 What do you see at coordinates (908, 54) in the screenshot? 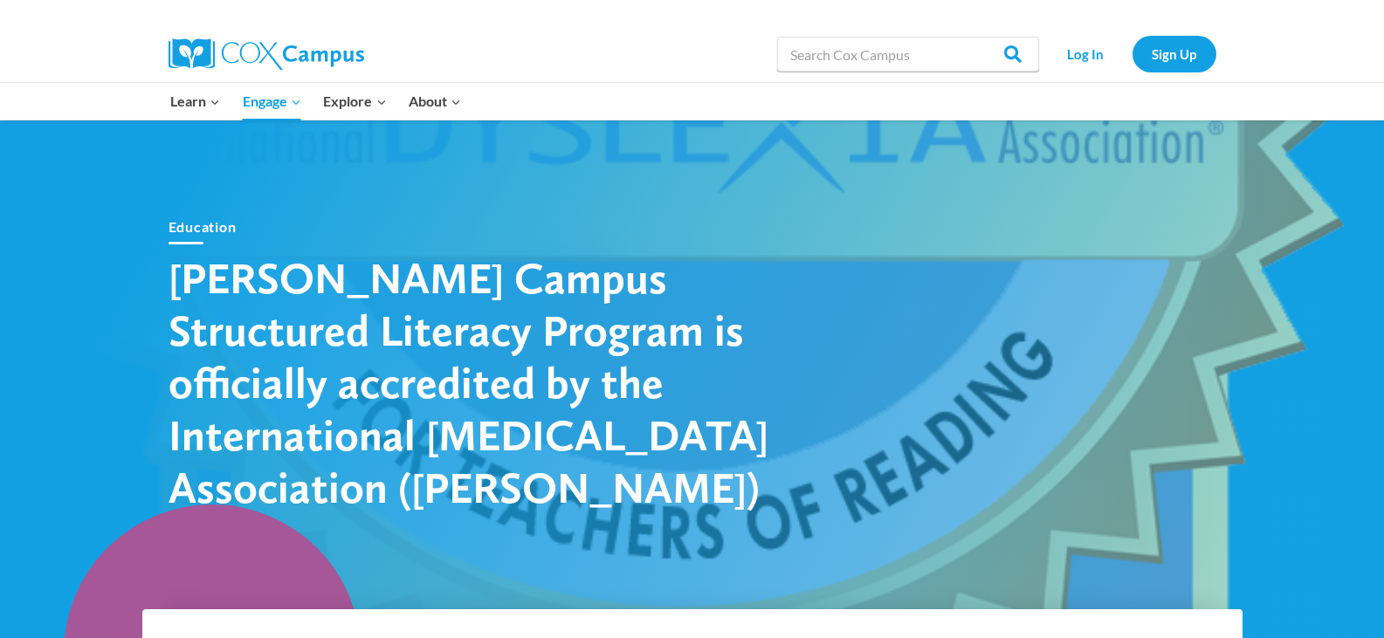
I see `input: Search Cox Campus` at bounding box center [908, 54].